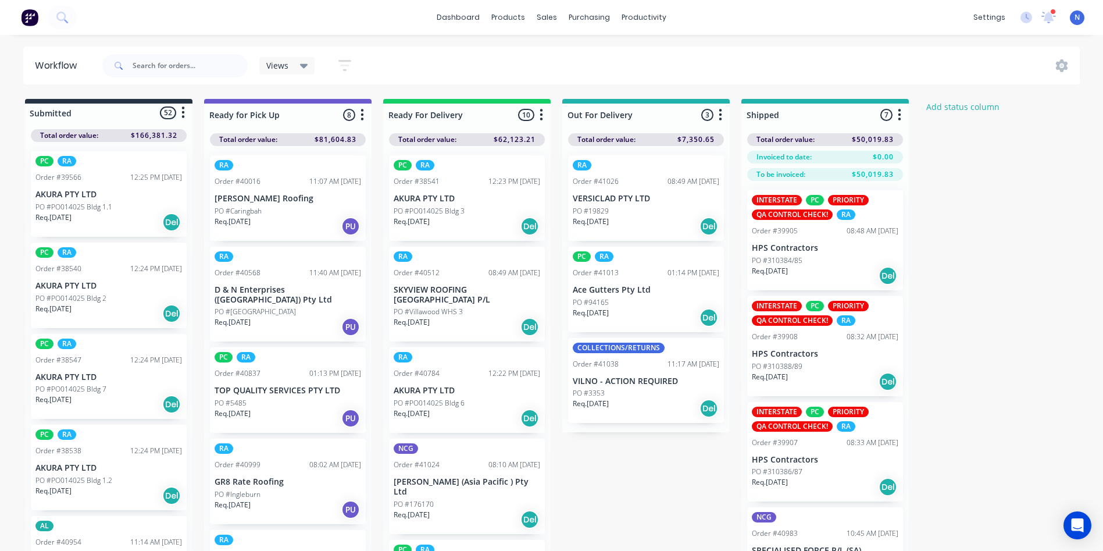  What do you see at coordinates (775, 231) in the screenshot?
I see `div: Order #39905` at bounding box center [775, 231].